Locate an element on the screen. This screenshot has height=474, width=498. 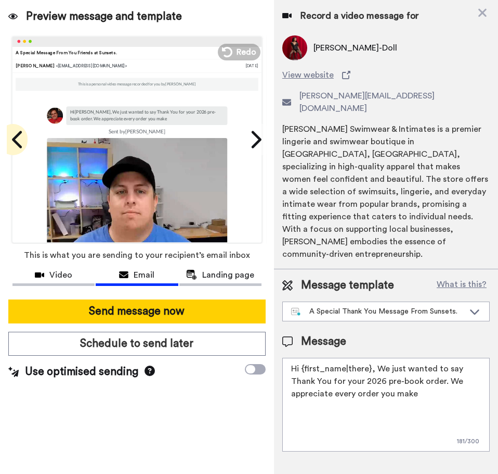
button: Schedule to send later is located at coordinates (137, 343).